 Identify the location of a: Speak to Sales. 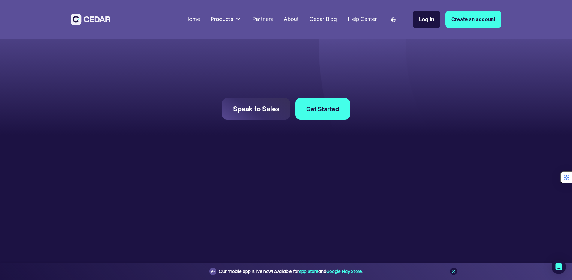
(256, 109).